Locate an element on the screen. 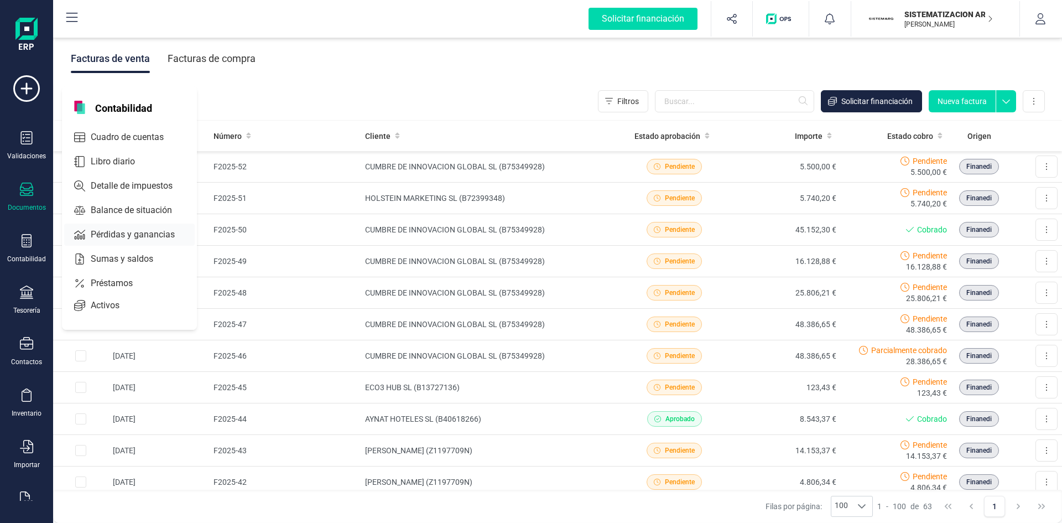 The width and height of the screenshot is (1062, 523). div: Inventario is located at coordinates (27, 413).